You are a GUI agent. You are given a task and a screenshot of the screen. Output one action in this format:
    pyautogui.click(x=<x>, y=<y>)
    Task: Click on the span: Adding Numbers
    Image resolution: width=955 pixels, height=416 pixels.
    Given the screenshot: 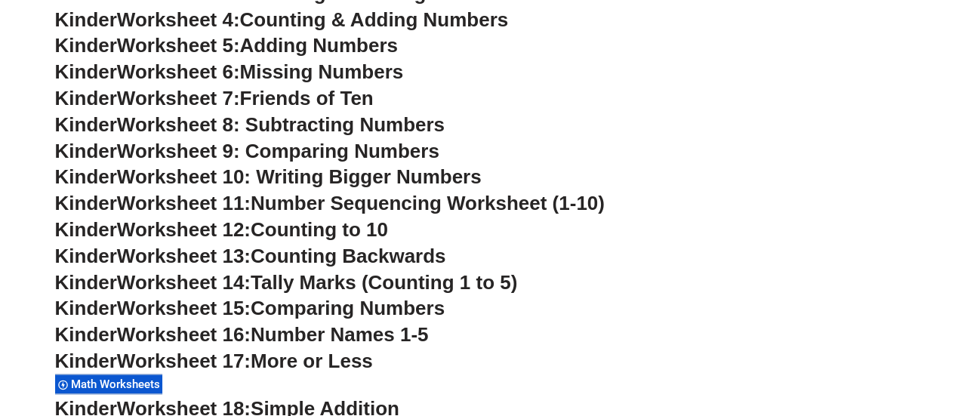 What is the action you would take?
    pyautogui.click(x=319, y=45)
    